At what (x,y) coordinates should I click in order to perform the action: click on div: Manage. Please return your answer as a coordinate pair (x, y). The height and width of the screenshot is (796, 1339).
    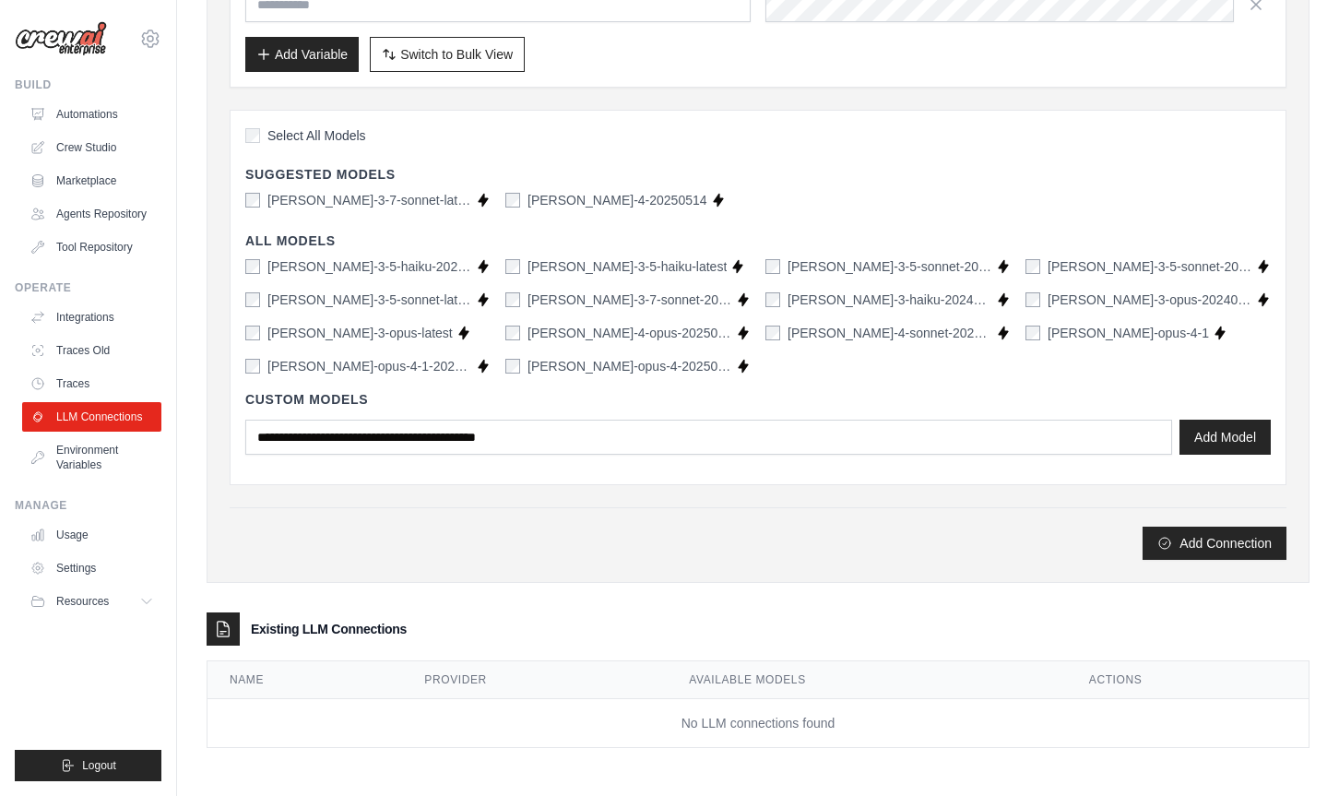
    Looking at the image, I should click on (88, 505).